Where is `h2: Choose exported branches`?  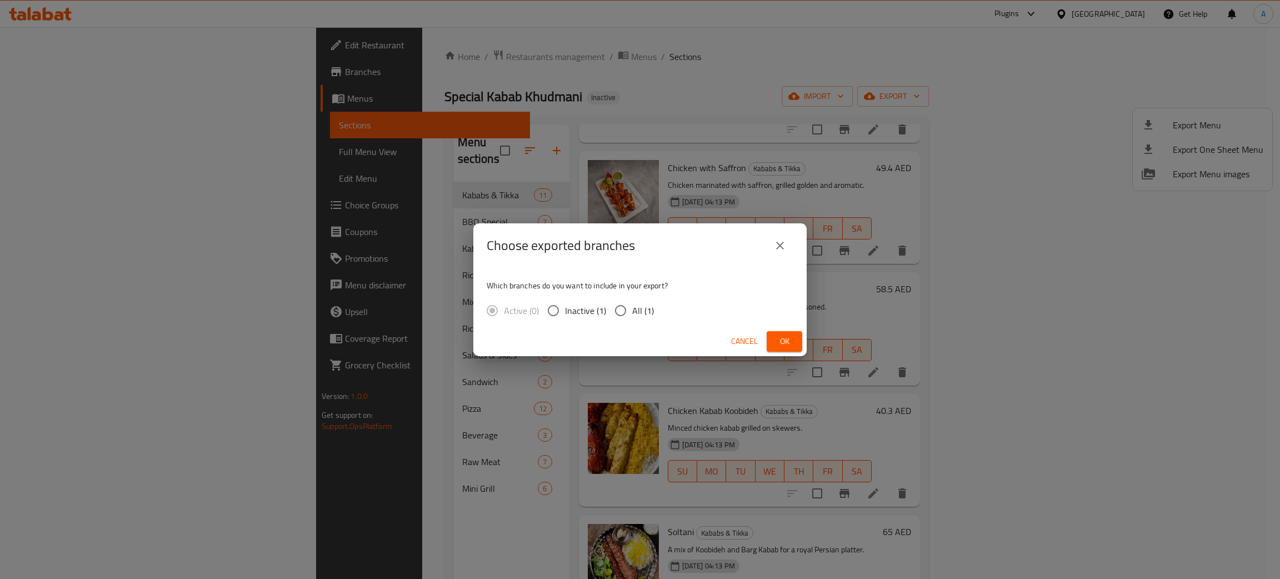 h2: Choose exported branches is located at coordinates (560, 246).